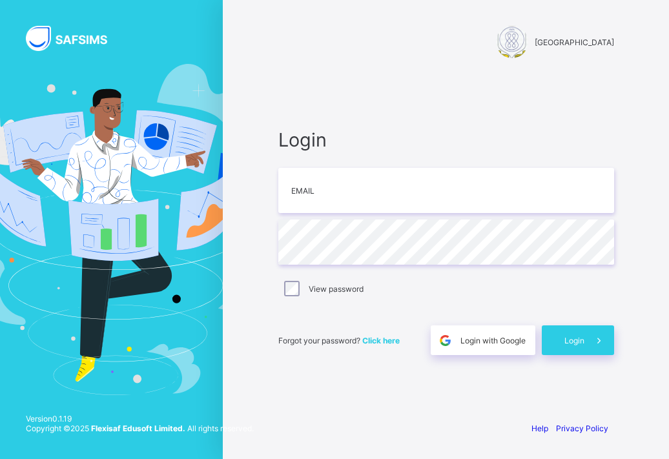 This screenshot has width=669, height=459. What do you see at coordinates (582, 428) in the screenshot?
I see `a: Privacy Policy` at bounding box center [582, 428].